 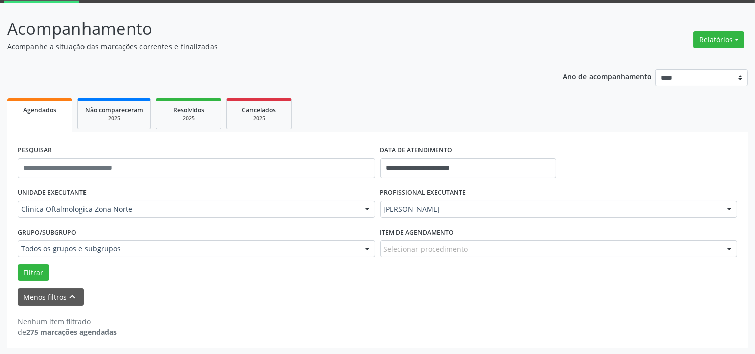 What do you see at coordinates (426, 249) in the screenshot?
I see `span: Selecionar procedimento` at bounding box center [426, 249].